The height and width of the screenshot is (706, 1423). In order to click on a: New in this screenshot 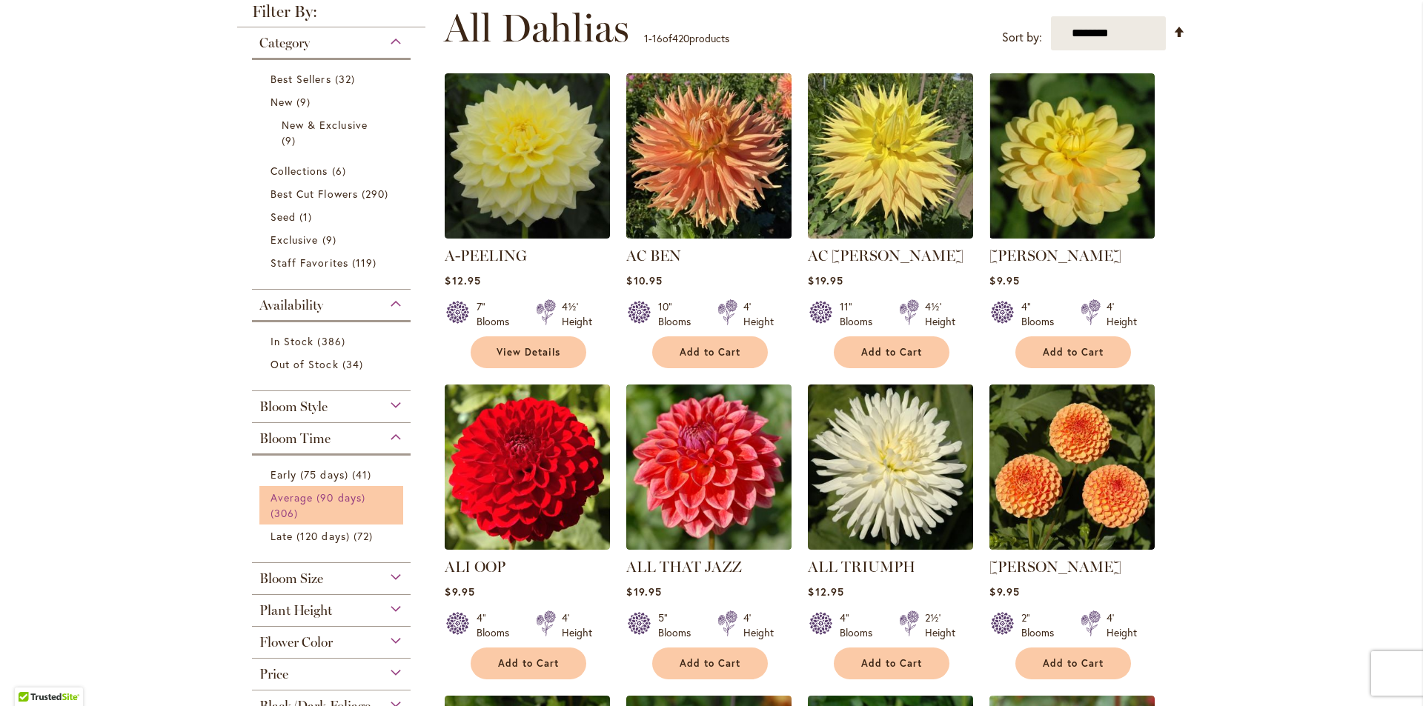, I will do `click(333, 102)`.